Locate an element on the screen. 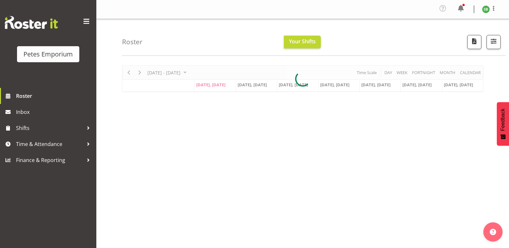 This screenshot has height=248, width=509. img: Rosterit website logo is located at coordinates (31, 22).